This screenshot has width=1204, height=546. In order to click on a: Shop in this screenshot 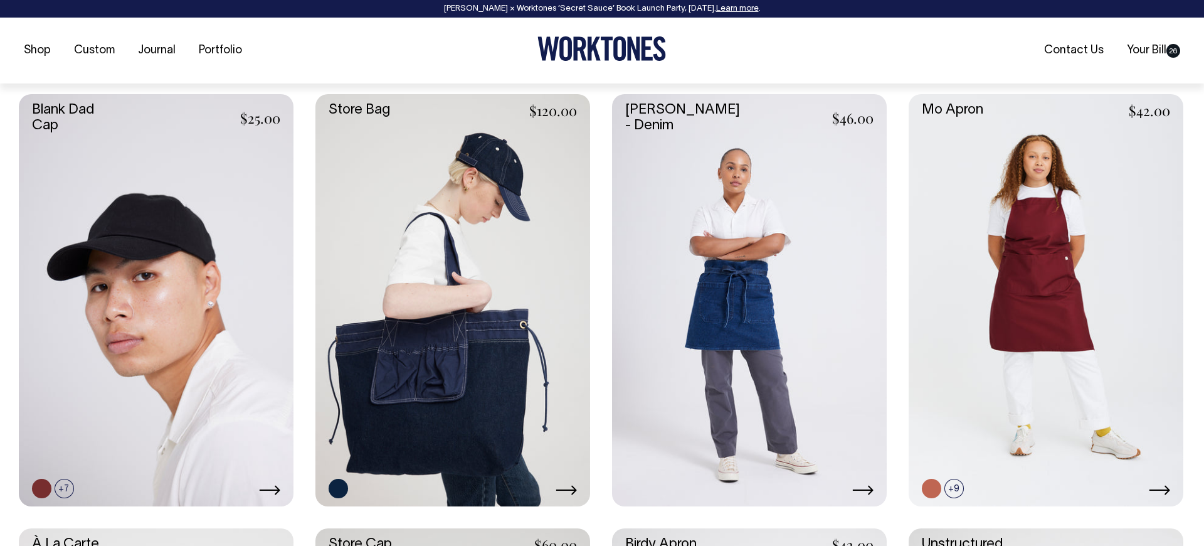, I will do `click(37, 50)`.